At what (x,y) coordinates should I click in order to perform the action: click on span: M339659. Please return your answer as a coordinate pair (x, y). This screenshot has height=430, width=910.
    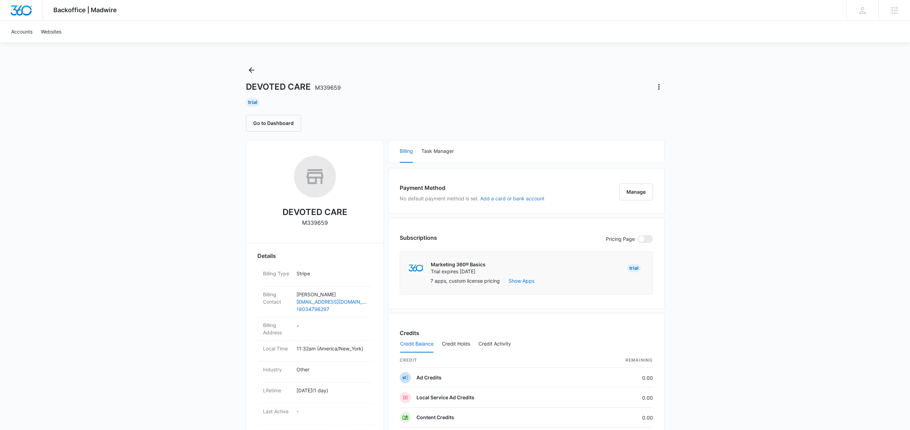
    Looking at the image, I should click on (328, 88).